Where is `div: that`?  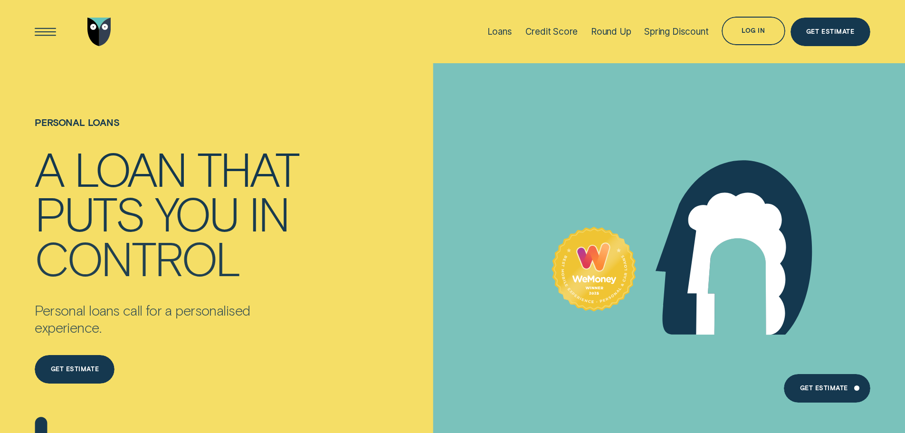 div: that is located at coordinates (248, 168).